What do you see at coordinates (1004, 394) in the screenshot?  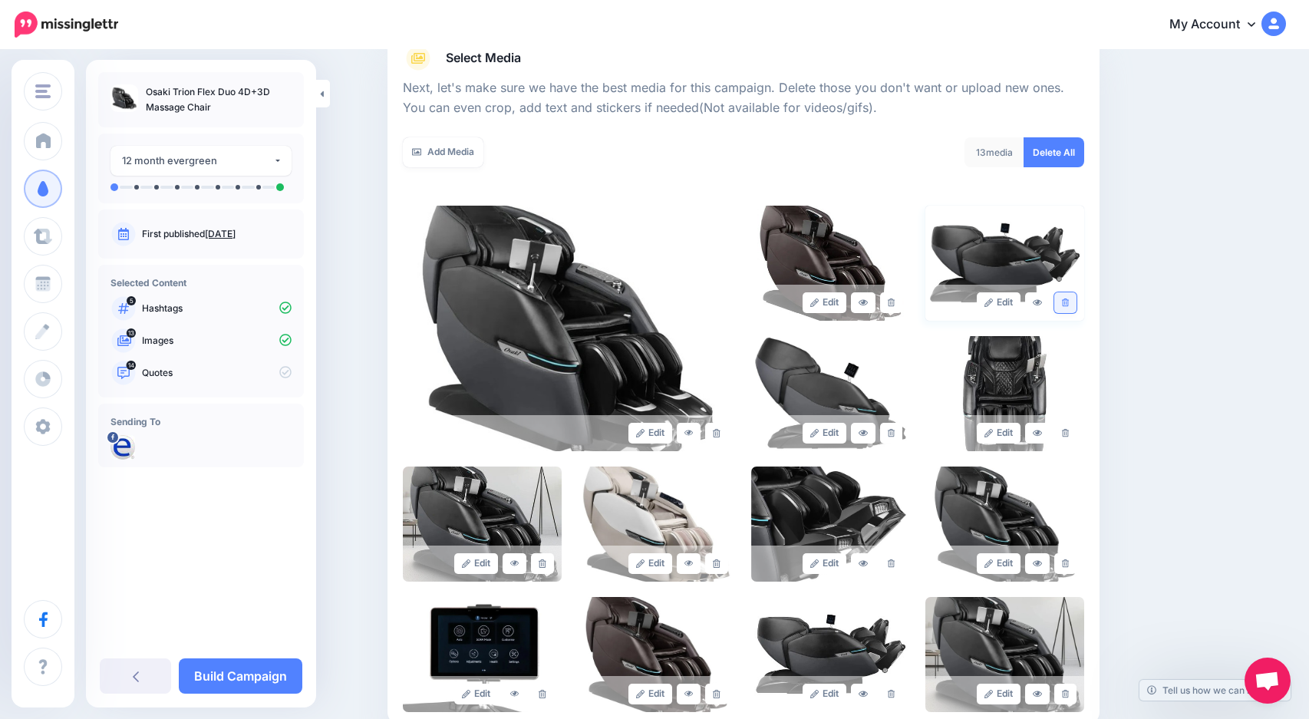 I see `img: 8375a69b6696383154bacab1b2e2c1a9_large.jpg` at bounding box center [1004, 394].